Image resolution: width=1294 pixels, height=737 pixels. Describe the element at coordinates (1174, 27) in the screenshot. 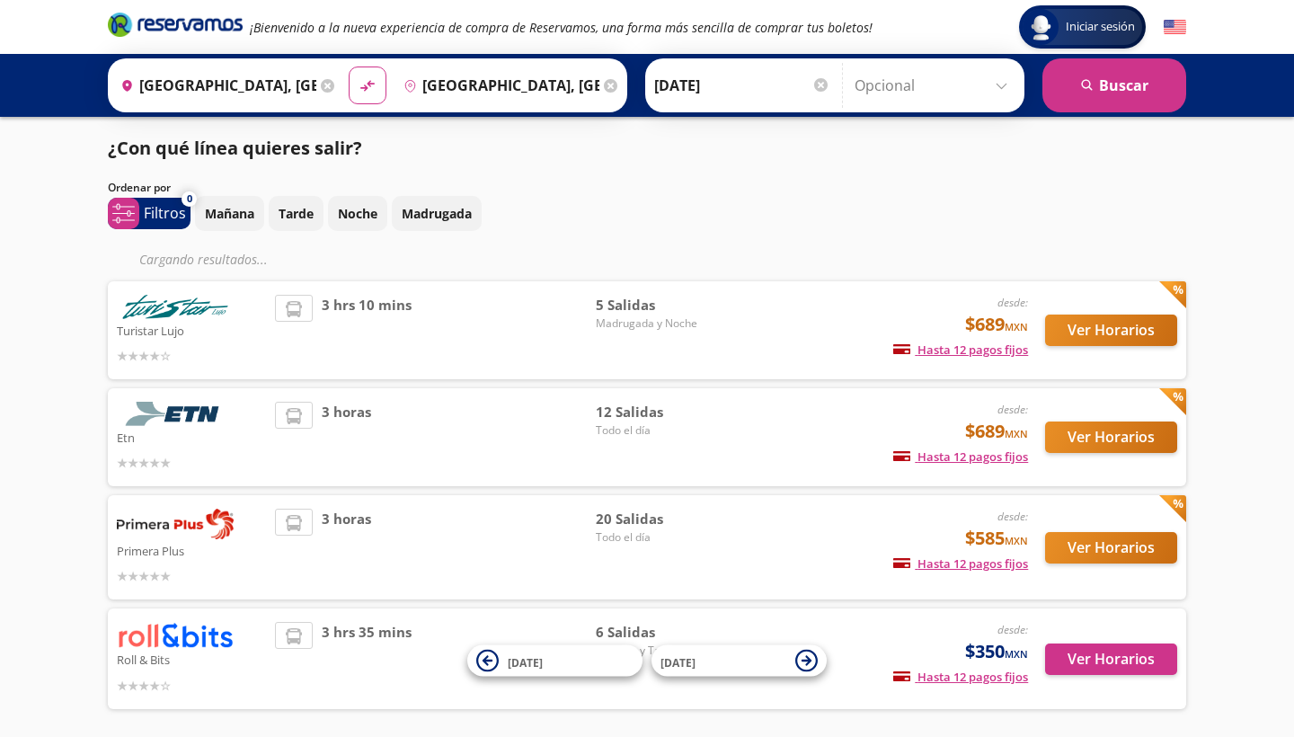

I see `button: English` at that location.